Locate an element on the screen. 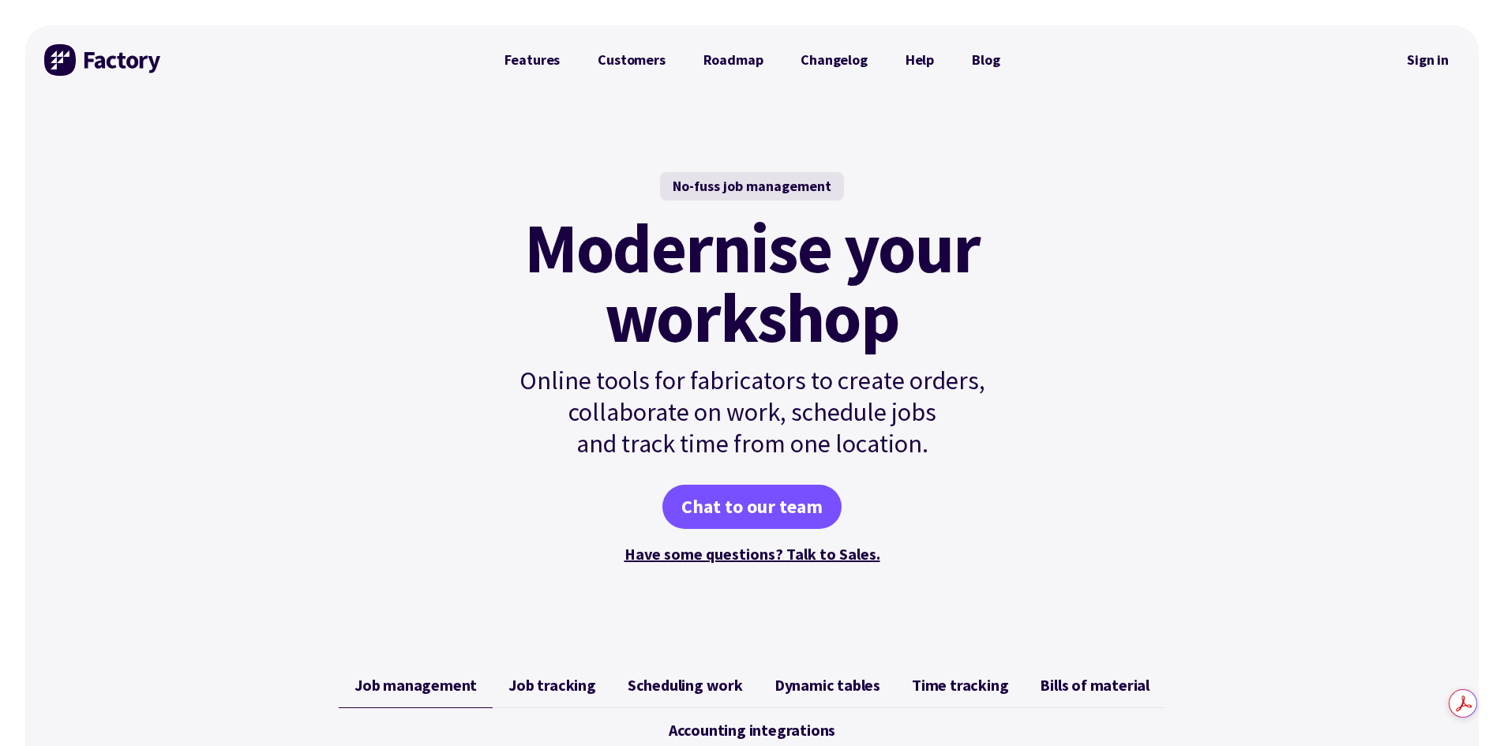 The image size is (1504, 746). a: Chat to our team is located at coordinates (752, 507).